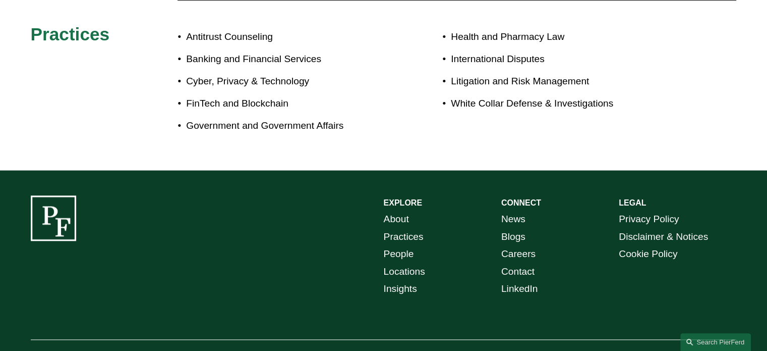 The image size is (767, 351). Describe the element at coordinates (401, 289) in the screenshot. I see `a: Insights` at that location.